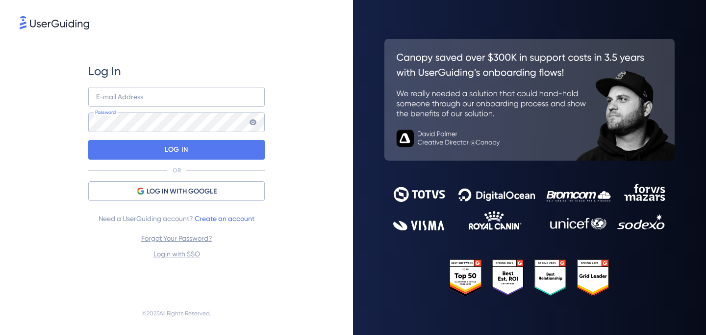 The width and height of the screenshot is (706, 335). What do you see at coordinates (530, 277) in the screenshot?
I see `img: 25303e33045975176eb484905ab012ff.svg` at bounding box center [530, 277].